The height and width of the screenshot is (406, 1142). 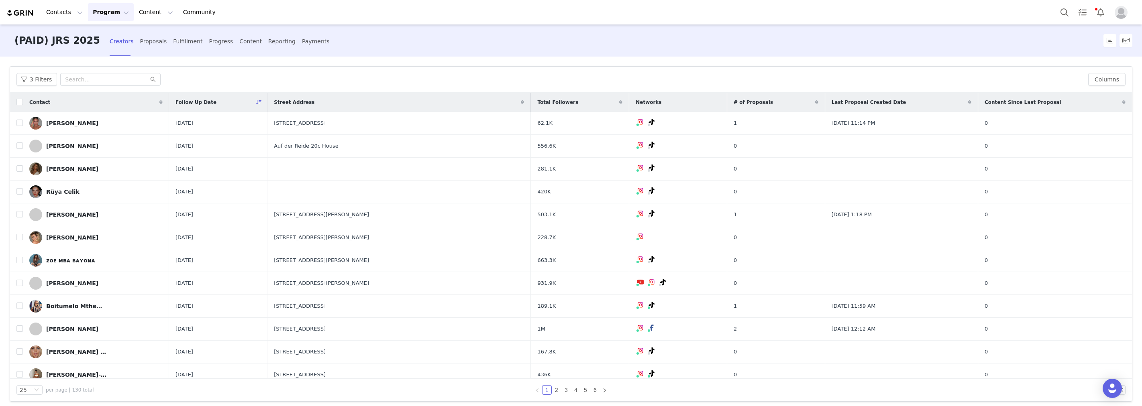 I want to click on span: 167.8K, so click(x=546, y=352).